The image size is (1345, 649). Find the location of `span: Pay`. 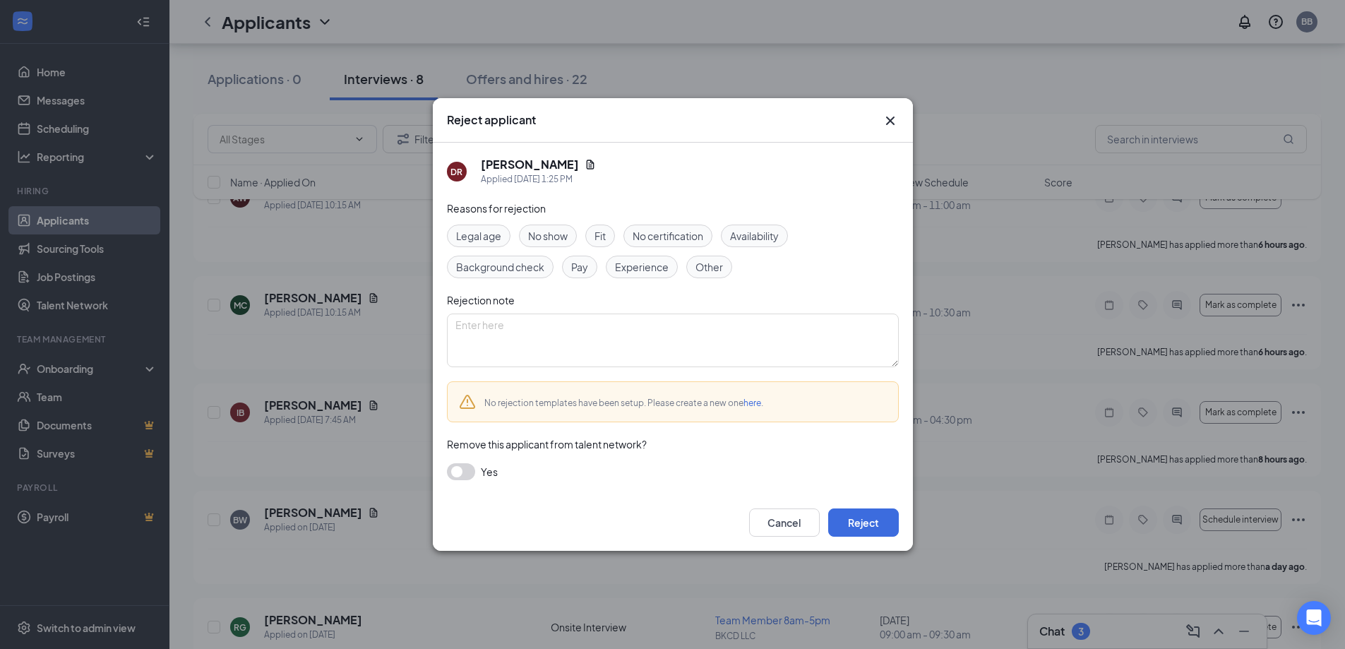

span: Pay is located at coordinates (580, 267).